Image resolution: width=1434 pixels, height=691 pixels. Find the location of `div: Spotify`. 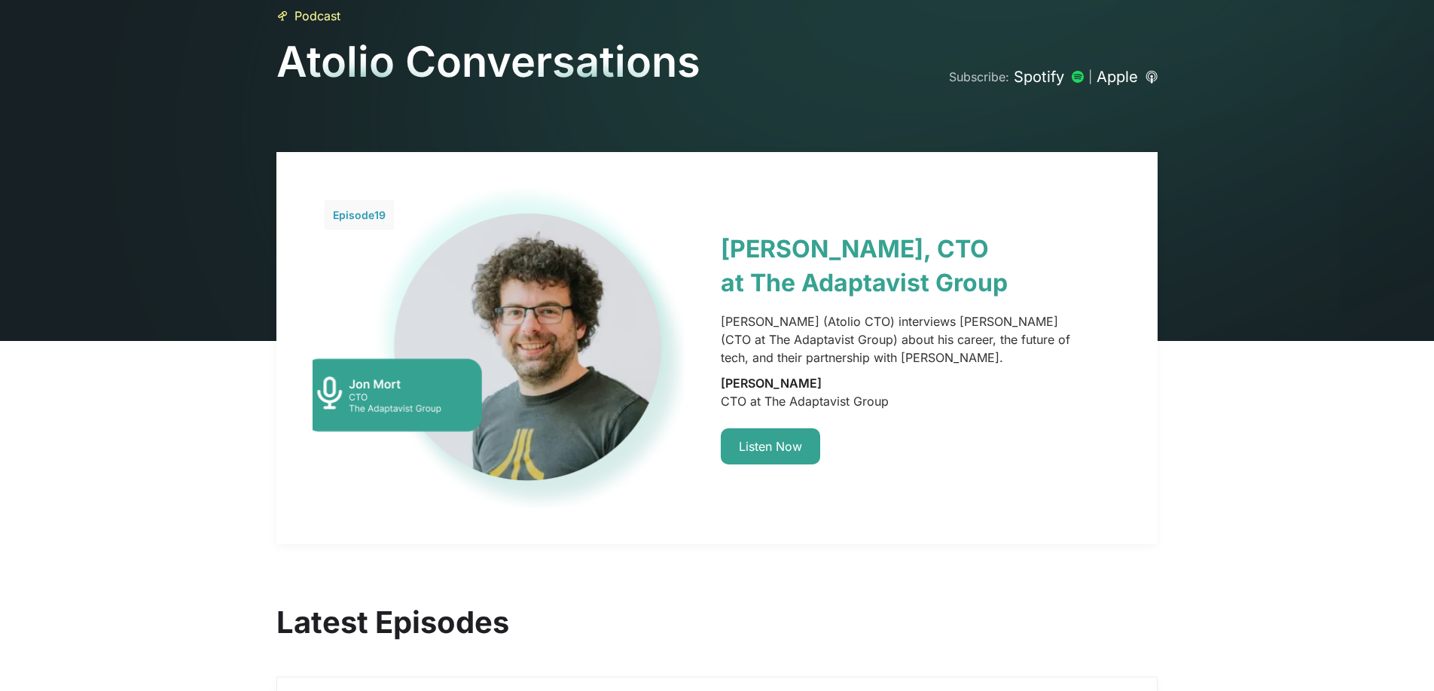

div: Spotify is located at coordinates (1039, 77).